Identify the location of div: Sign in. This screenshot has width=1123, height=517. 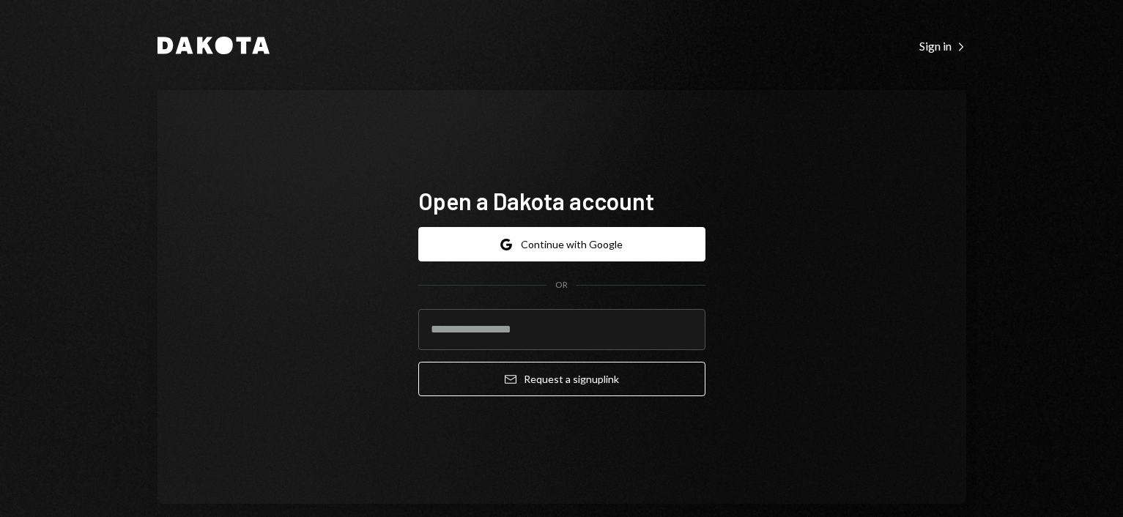
(943, 46).